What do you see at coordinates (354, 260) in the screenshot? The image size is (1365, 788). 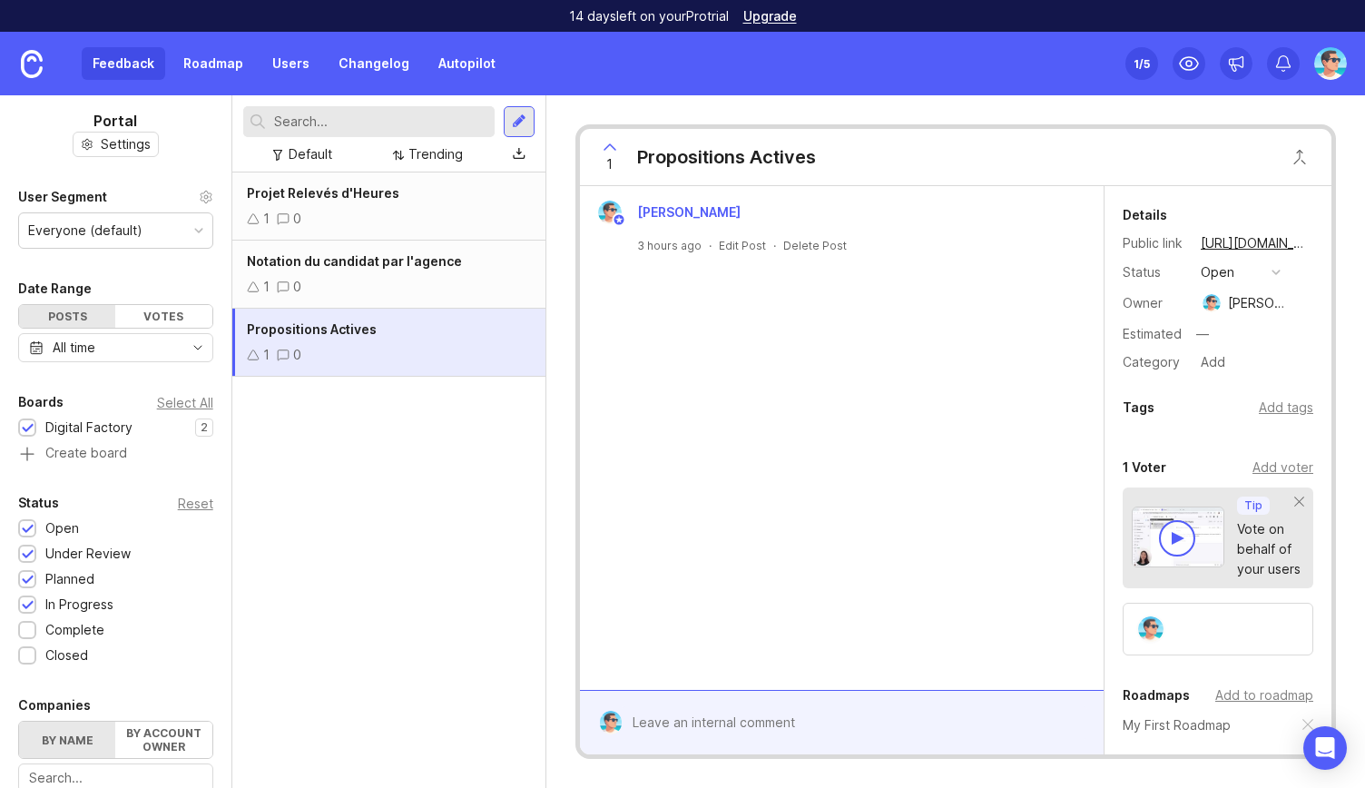 I see `span: Notation du candidat par l'agence` at bounding box center [354, 260].